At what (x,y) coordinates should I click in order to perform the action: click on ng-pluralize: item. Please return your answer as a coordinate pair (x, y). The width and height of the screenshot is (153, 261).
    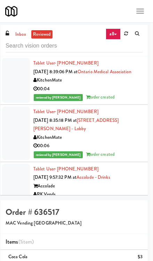
    Looking at the image, I should click on (27, 241).